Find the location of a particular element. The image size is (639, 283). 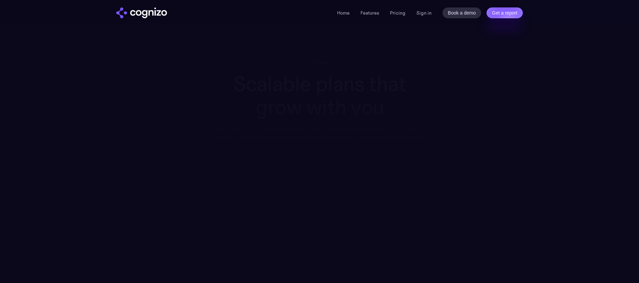

a: home is located at coordinates (142, 13).